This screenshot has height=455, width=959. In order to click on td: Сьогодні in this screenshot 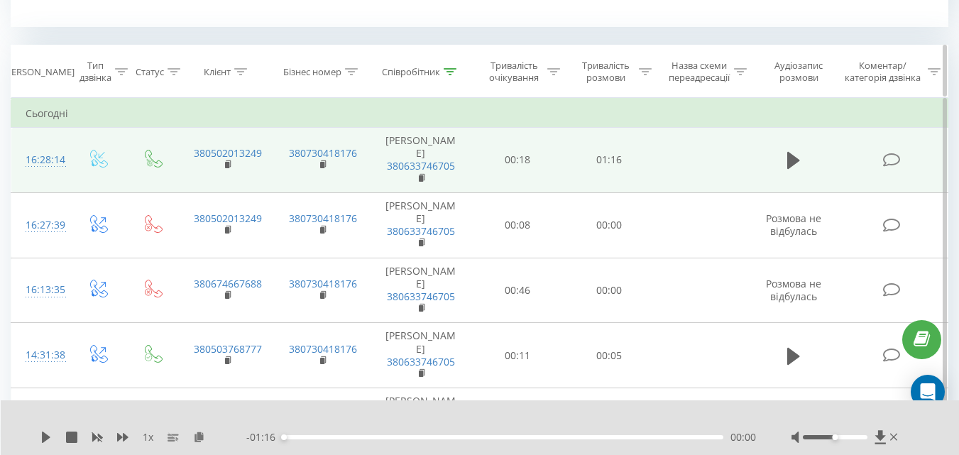, I will do `click(480, 114)`.